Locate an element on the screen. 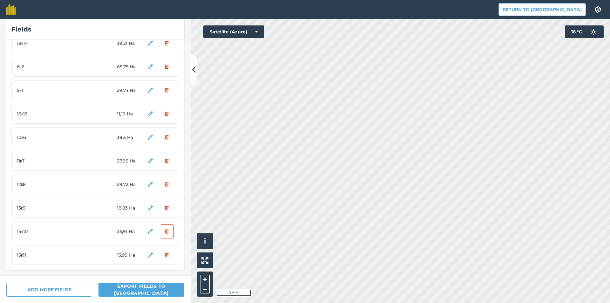 The height and width of the screenshot is (303, 610). div: Fields is located at coordinates (95, 29).